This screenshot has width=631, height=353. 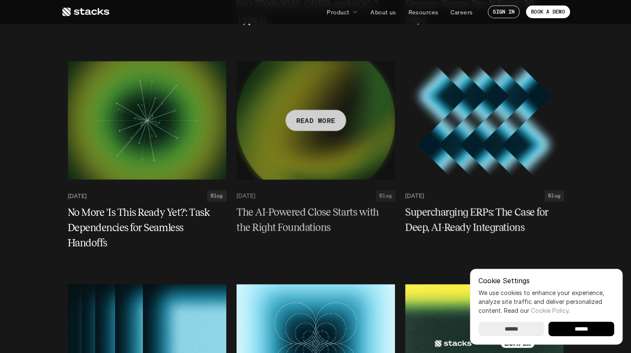 I want to click on a: About us, so click(x=383, y=12).